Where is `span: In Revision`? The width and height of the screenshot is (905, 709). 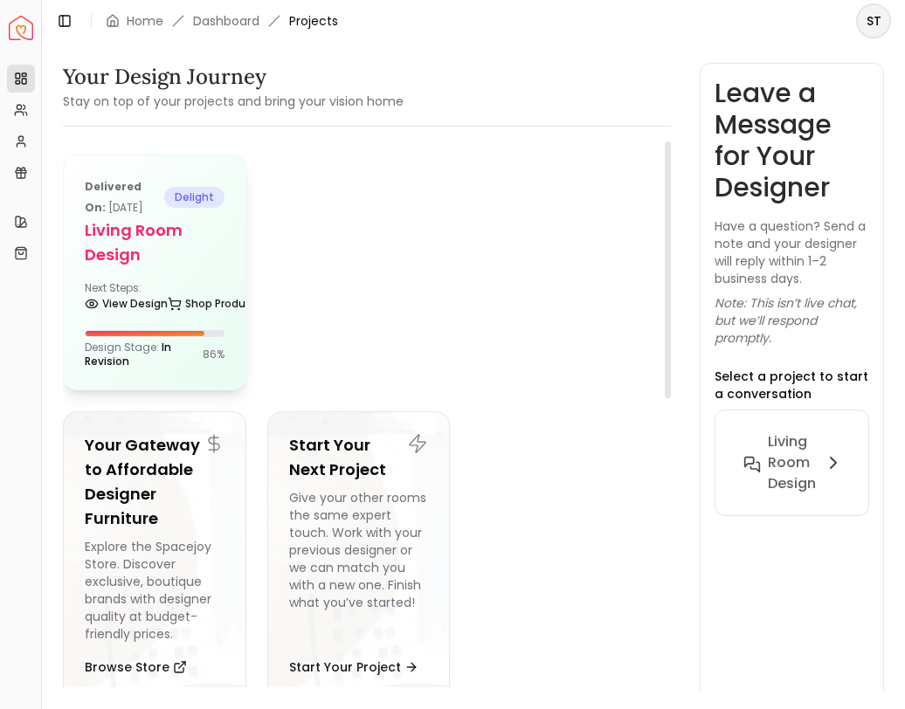 span: In Revision is located at coordinates (128, 354).